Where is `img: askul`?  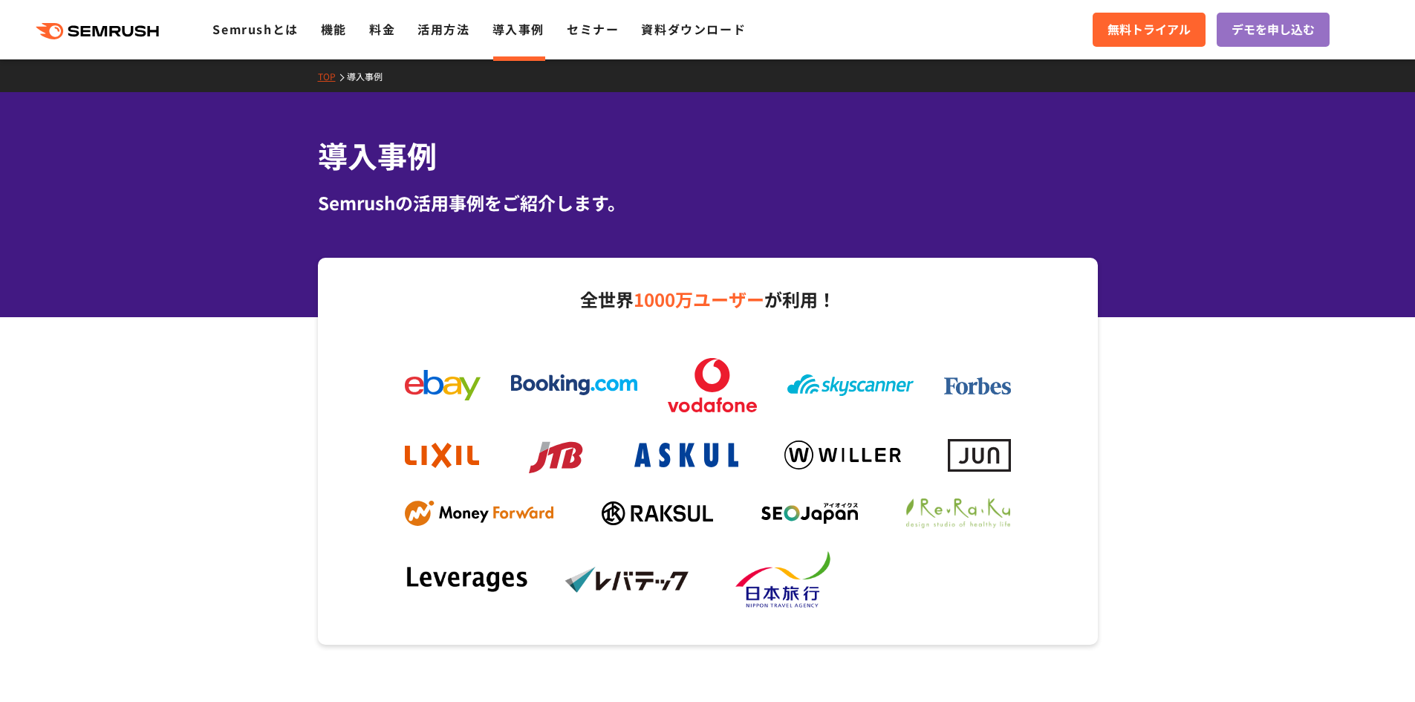 img: askul is located at coordinates (686, 455).